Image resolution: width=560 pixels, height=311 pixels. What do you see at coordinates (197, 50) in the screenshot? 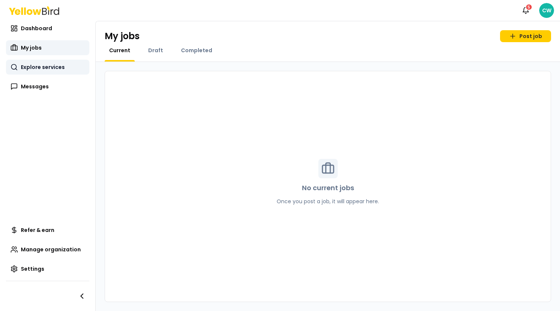
I see `span: Completed` at bounding box center [197, 50].